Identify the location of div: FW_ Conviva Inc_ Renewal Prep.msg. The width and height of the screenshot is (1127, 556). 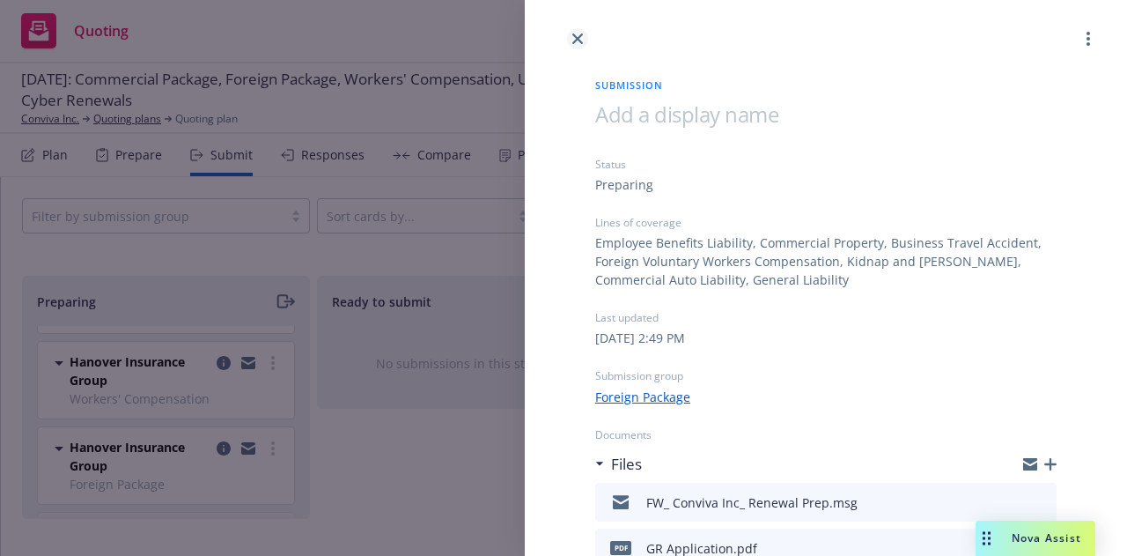
(752, 502).